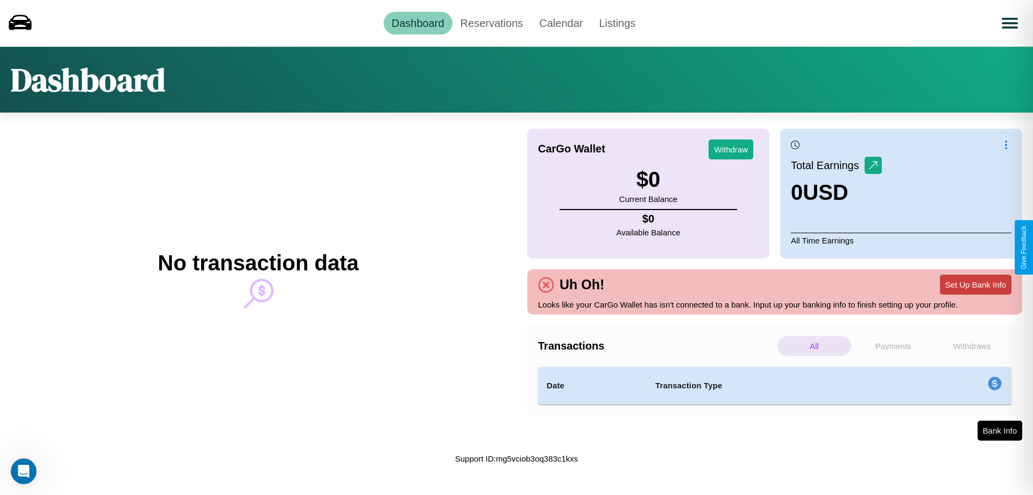  What do you see at coordinates (561, 23) in the screenshot?
I see `a: Calendar` at bounding box center [561, 23].